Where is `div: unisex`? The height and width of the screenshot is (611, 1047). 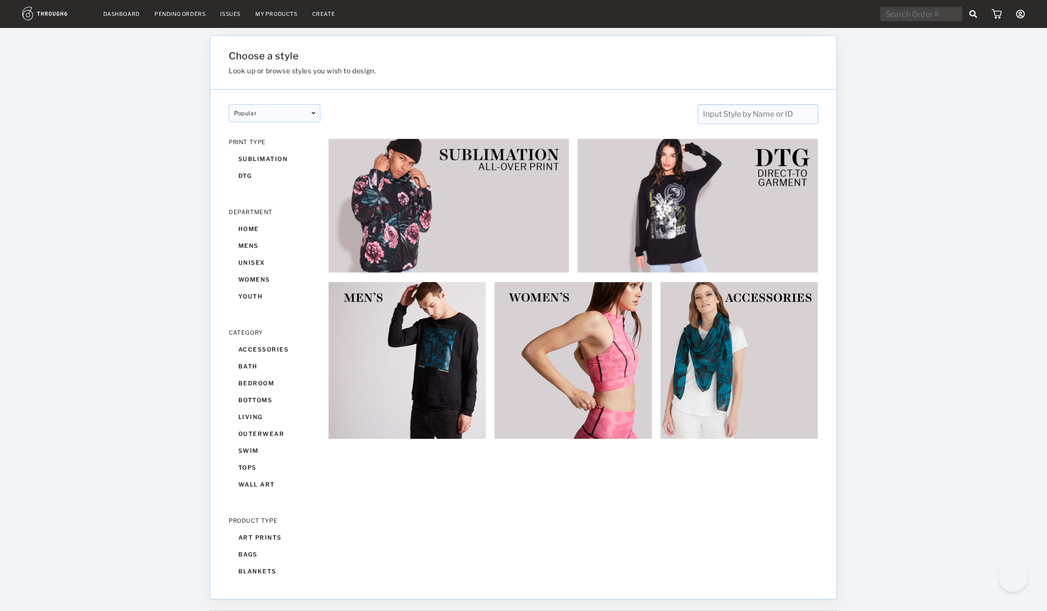 div: unisex is located at coordinates (275, 262).